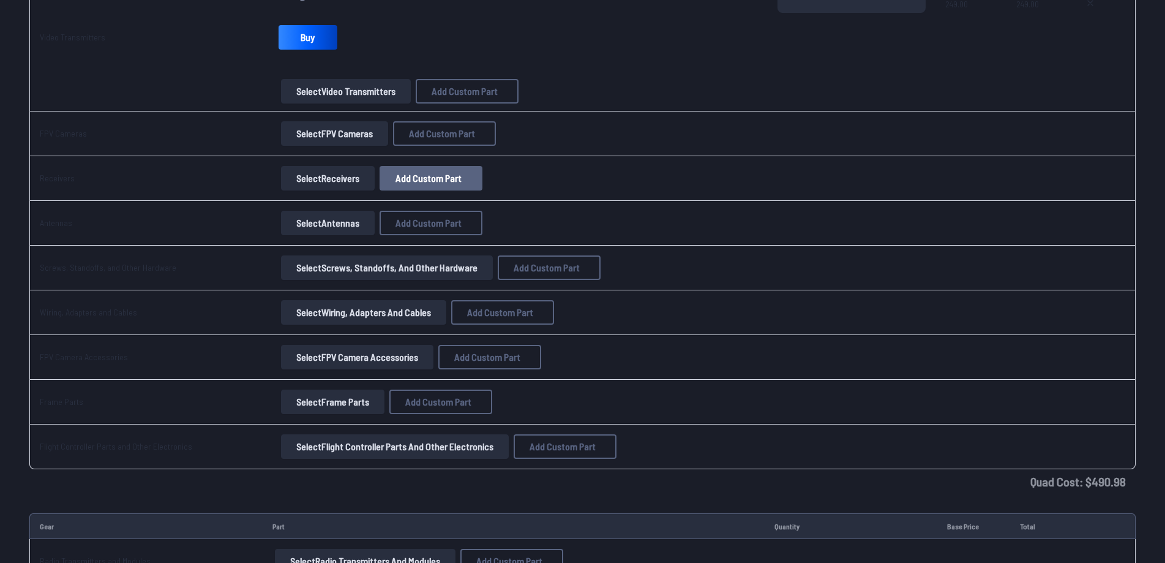 This screenshot has height=563, width=1165. Describe the element at coordinates (56, 222) in the screenshot. I see `a: Antennas` at that location.